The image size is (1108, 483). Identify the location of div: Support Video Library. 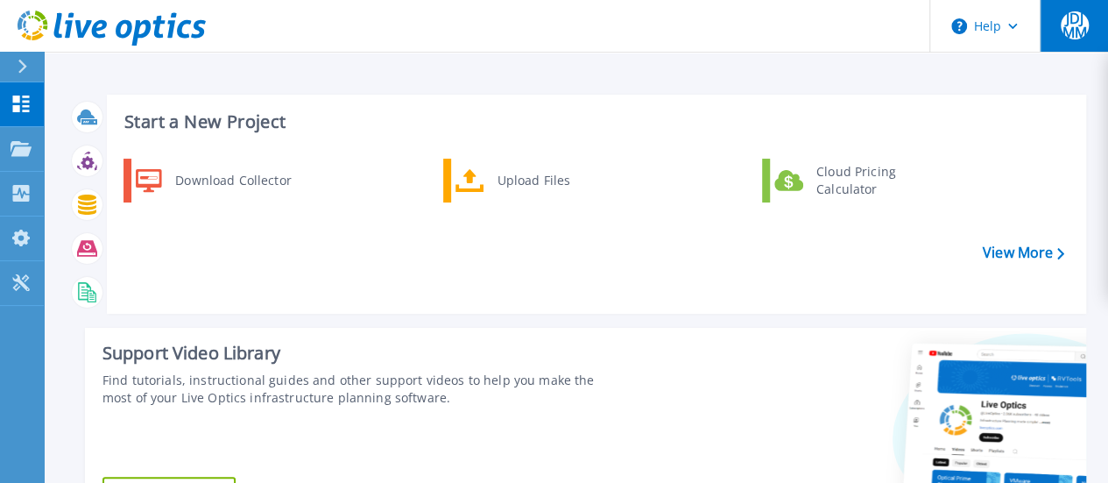
(363, 353).